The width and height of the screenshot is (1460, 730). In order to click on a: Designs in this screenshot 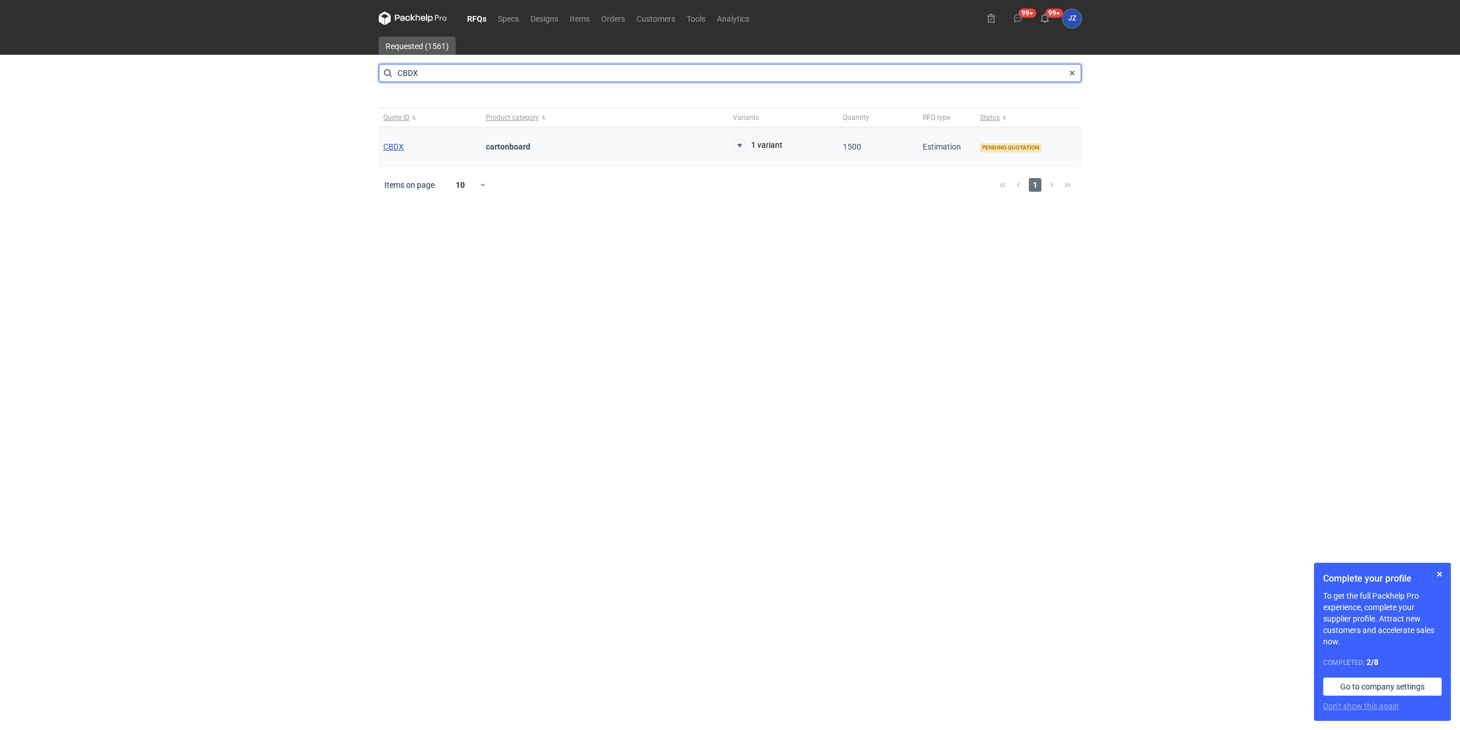, I will do `click(544, 18)`.